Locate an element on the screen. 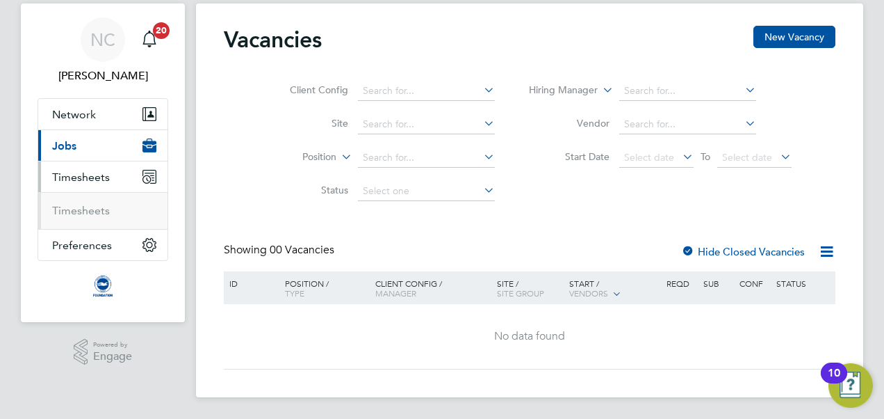 The image size is (884, 419). a: Go to home page is located at coordinates (103, 286).